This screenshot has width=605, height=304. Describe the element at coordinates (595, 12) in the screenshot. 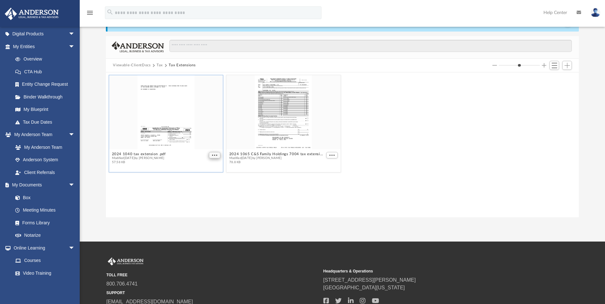

I see `img: User Pic` at that location.